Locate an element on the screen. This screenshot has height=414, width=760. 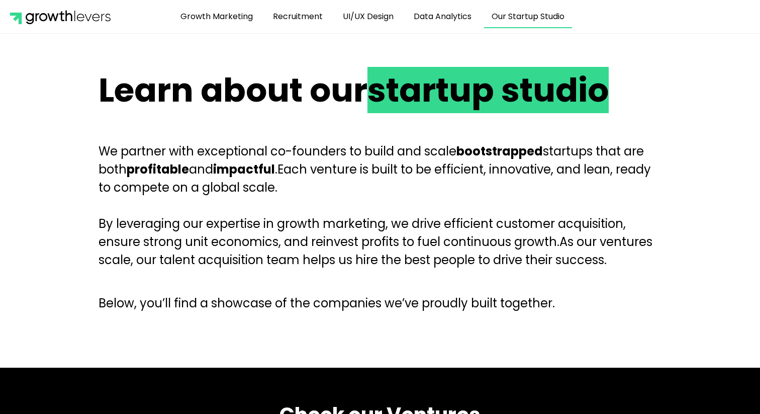
span: and is located at coordinates (201, 169).